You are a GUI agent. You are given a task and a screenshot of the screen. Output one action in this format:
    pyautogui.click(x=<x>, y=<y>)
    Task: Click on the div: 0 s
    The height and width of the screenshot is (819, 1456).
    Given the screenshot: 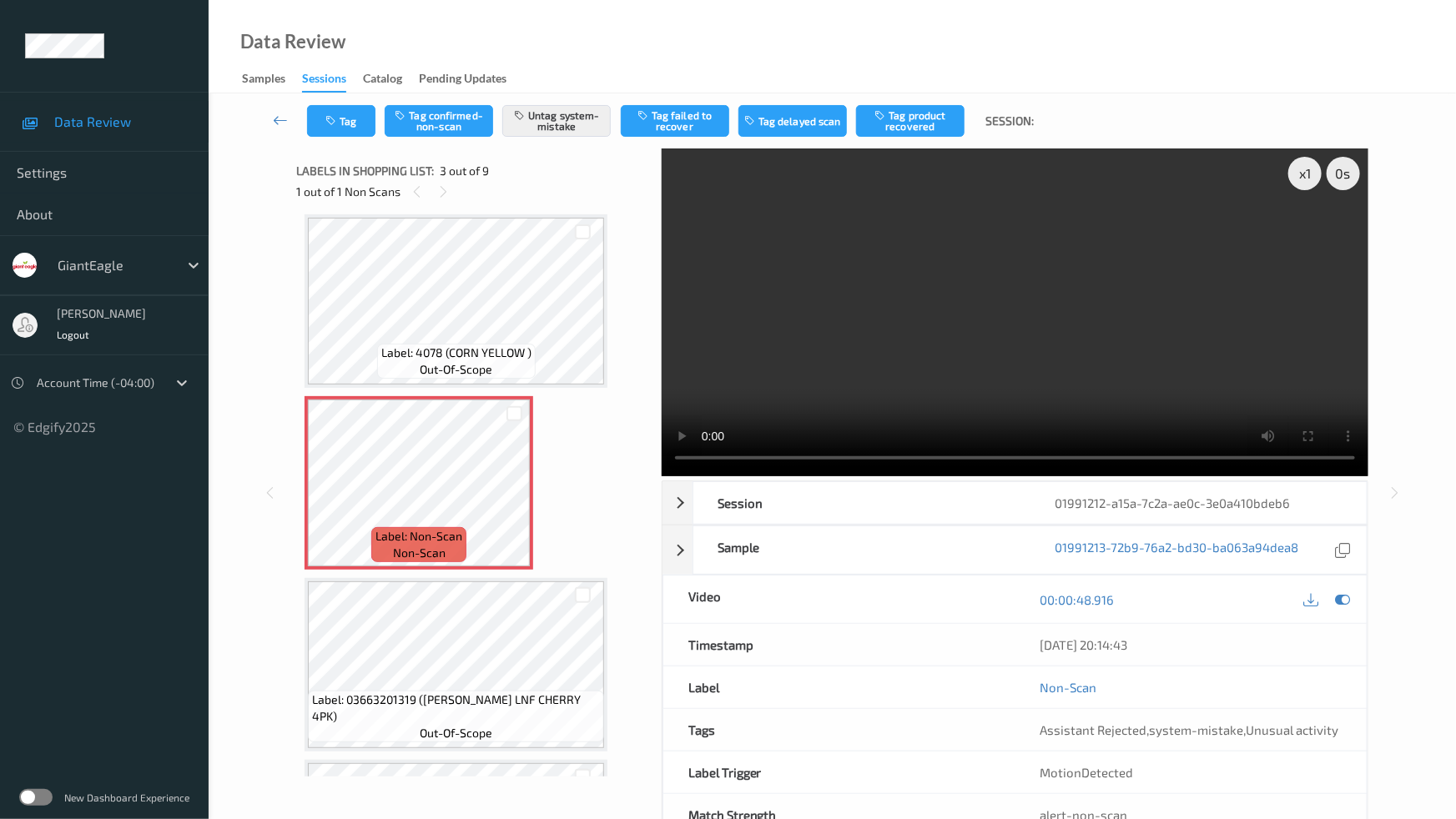 What is the action you would take?
    pyautogui.click(x=1343, y=173)
    